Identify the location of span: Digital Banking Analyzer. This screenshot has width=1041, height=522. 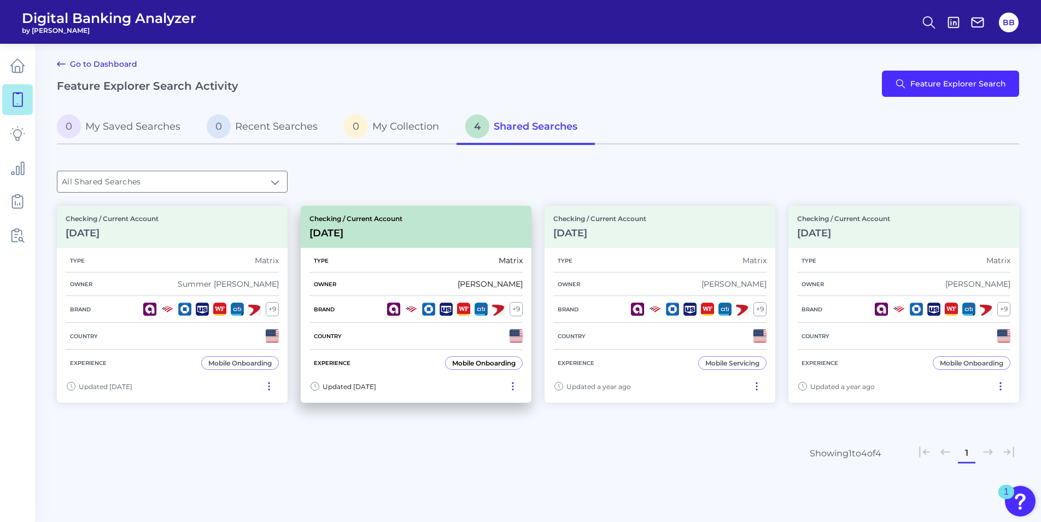
(109, 18).